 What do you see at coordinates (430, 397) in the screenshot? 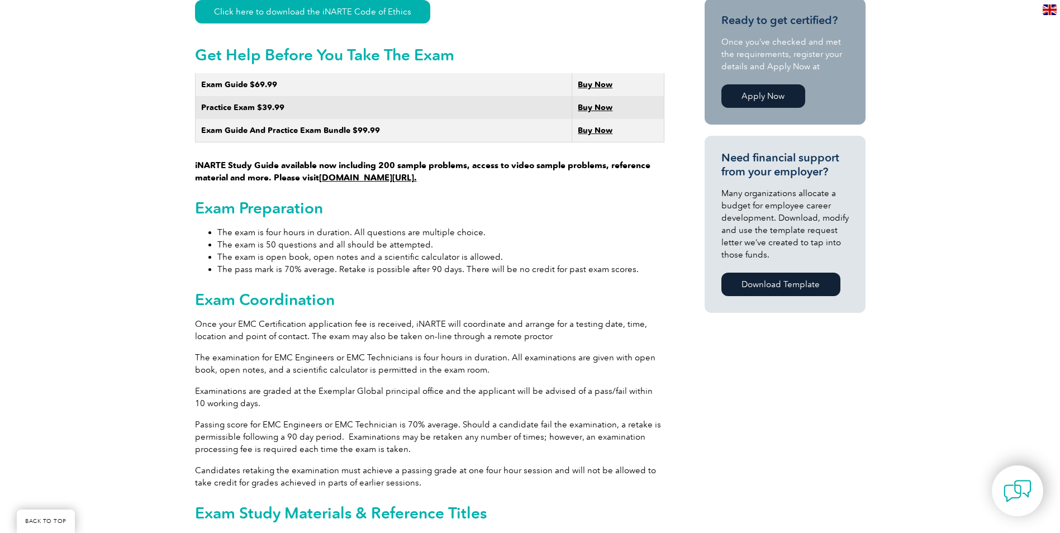
I see `p: Examinations are graded at the Exemplar Global principal office and the applicant will be advised...` at bounding box center [430, 397].